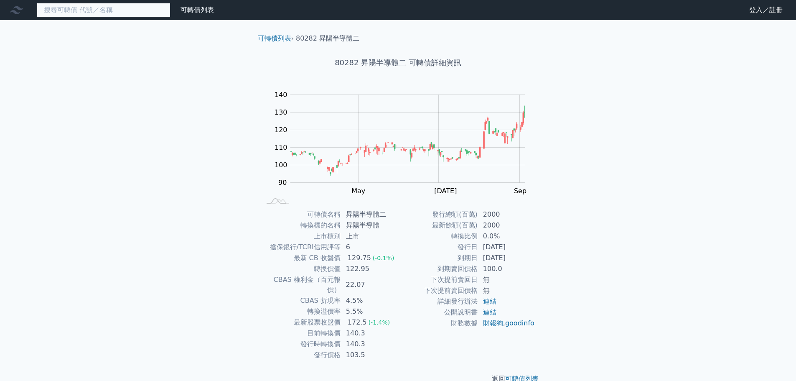  I want to click on g: Chart, so click(404, 151).